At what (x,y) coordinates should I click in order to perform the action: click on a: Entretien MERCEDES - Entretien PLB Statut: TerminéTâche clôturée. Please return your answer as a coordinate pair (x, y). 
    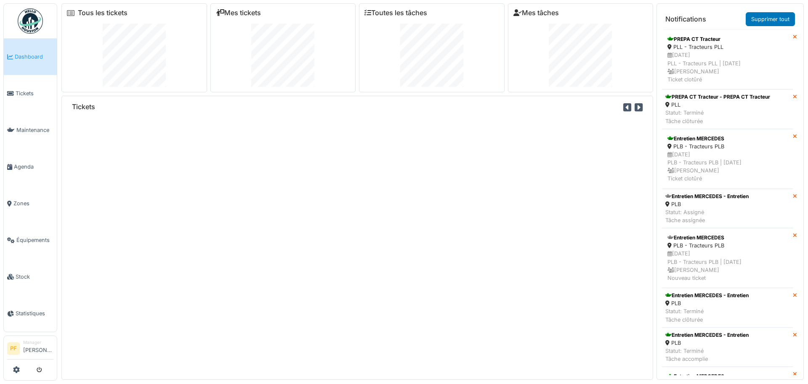
    Looking at the image, I should click on (728, 307).